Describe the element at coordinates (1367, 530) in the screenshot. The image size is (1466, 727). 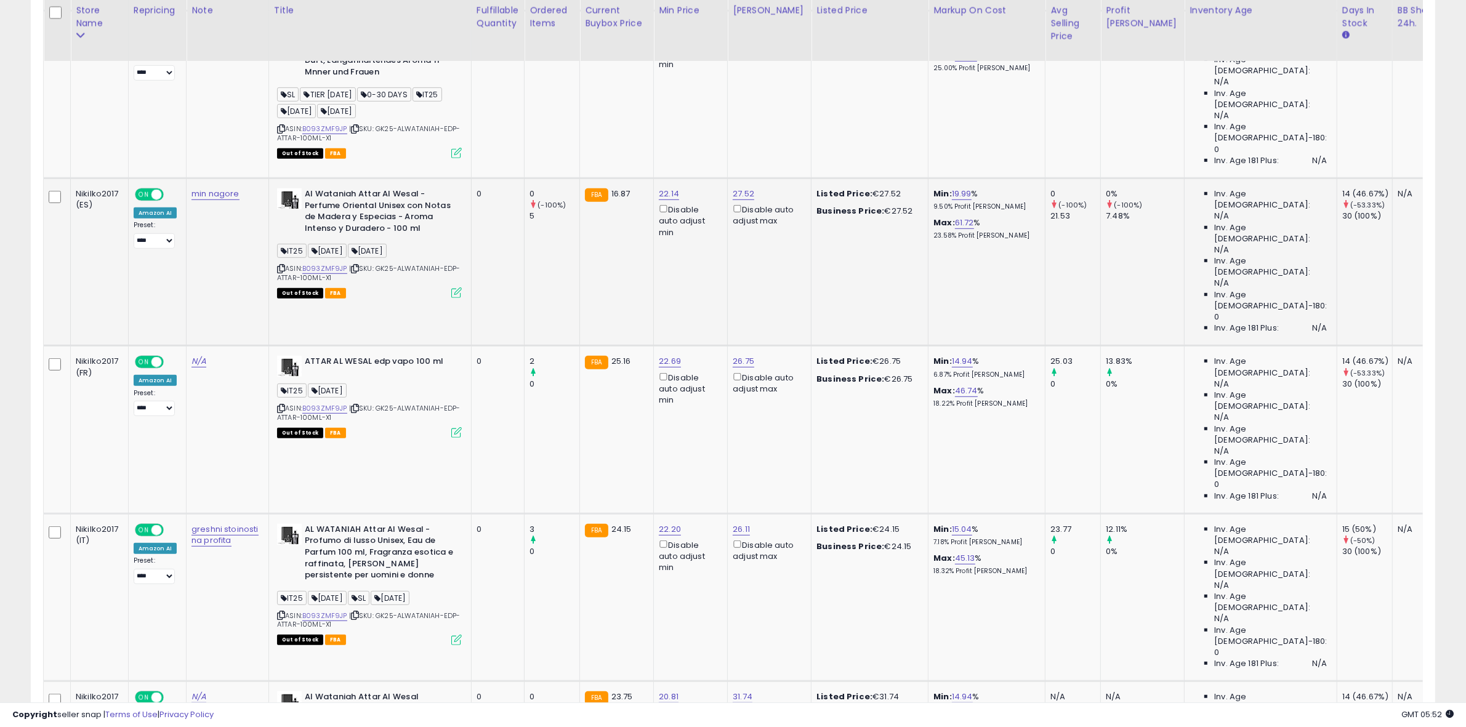
I see `div: 15 (50%)` at that location.